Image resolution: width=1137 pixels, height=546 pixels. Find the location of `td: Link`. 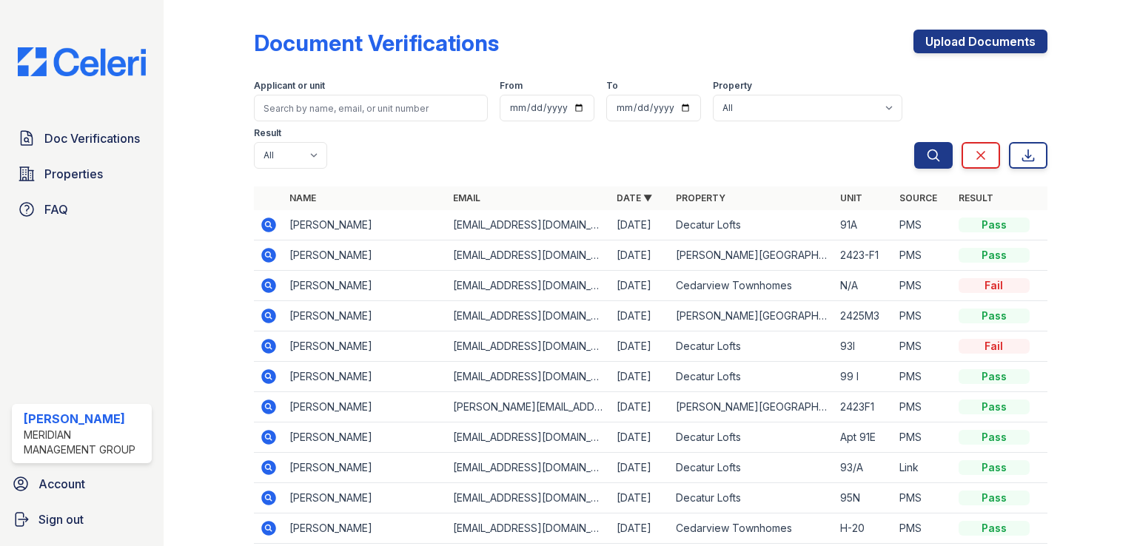

td: Link is located at coordinates (923, 468).